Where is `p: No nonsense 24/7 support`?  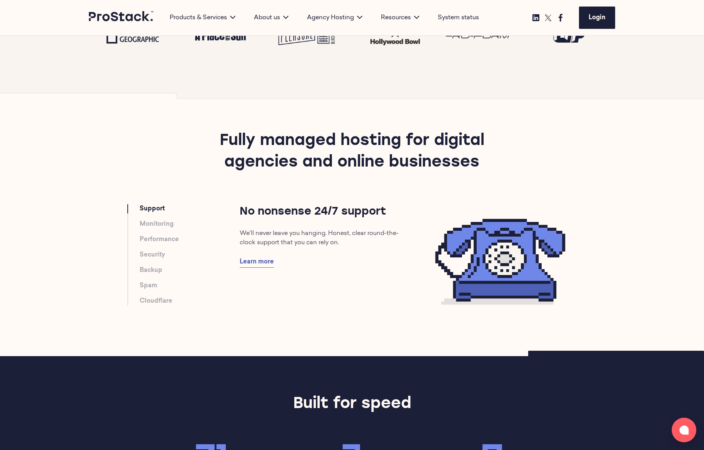
p: No nonsense 24/7 support is located at coordinates (324, 212).